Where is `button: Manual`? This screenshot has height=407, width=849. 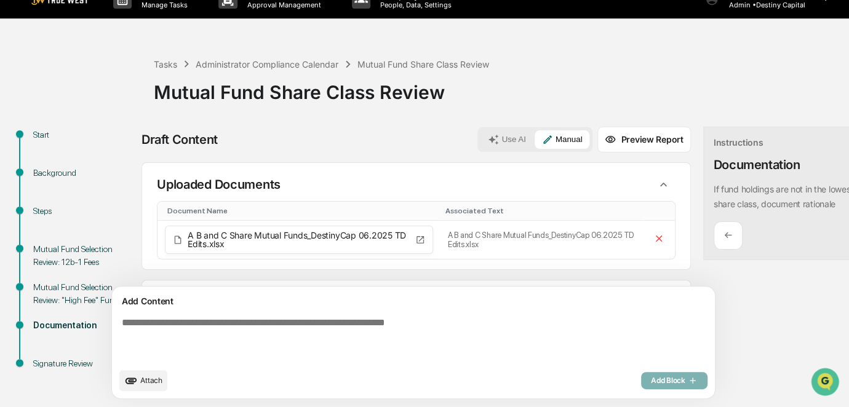 button: Manual is located at coordinates (562, 140).